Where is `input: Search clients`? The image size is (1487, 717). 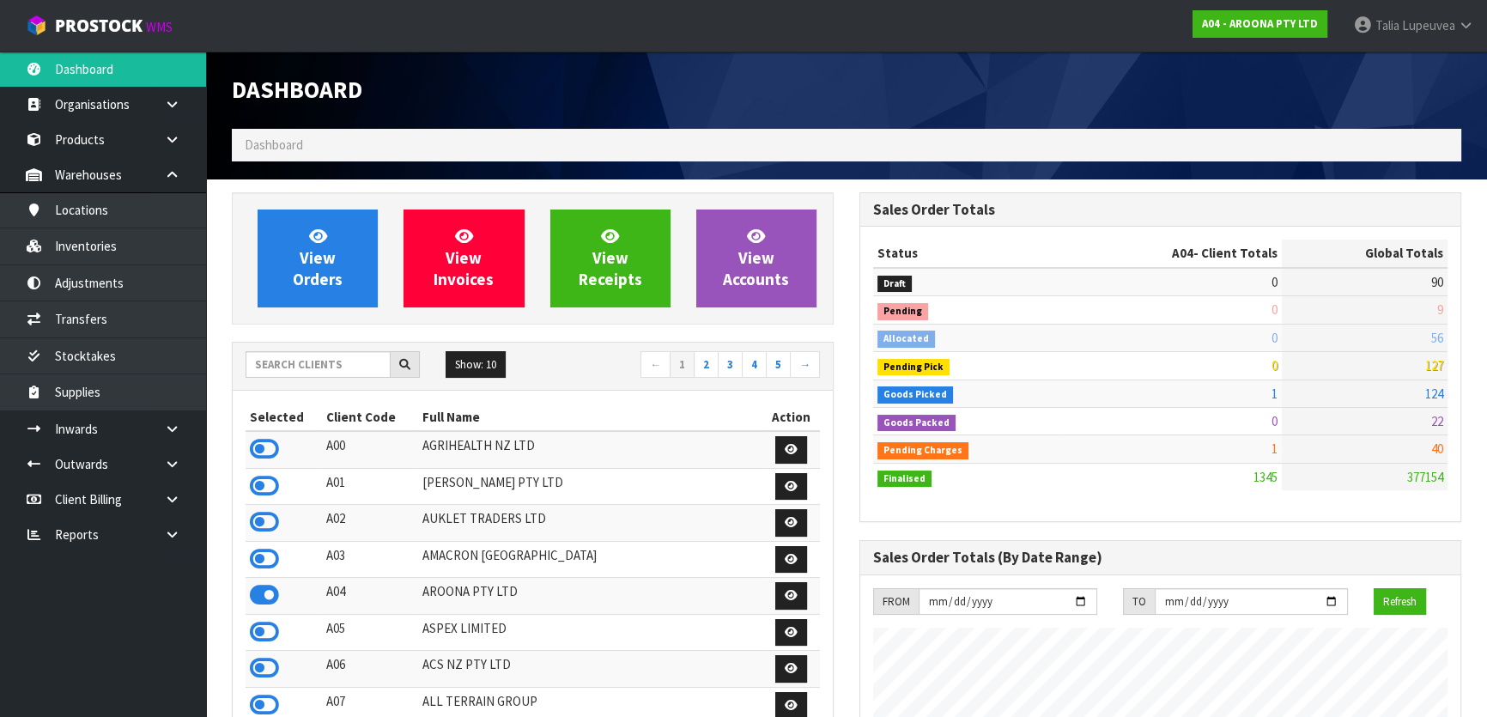 input: Search clients is located at coordinates (318, 364).